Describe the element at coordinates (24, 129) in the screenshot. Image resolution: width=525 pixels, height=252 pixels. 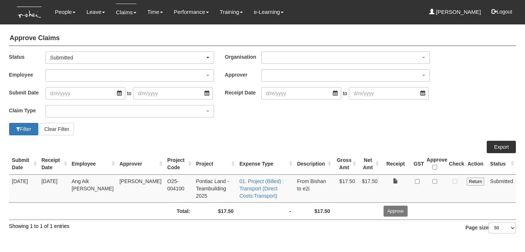
I see `button: Filter` at that location.